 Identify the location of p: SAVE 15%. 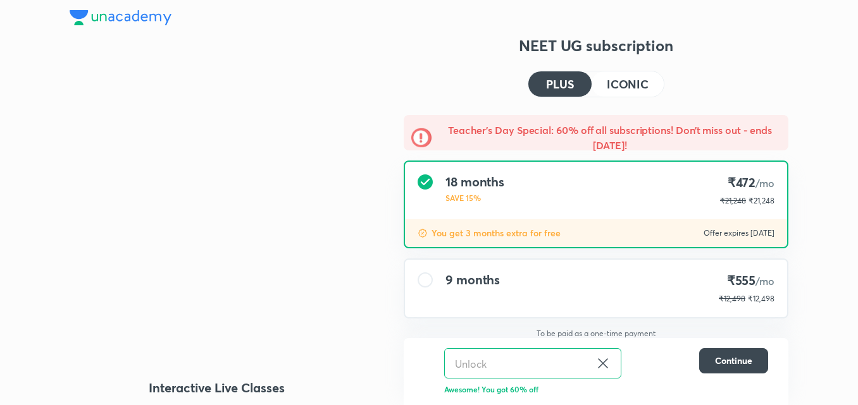
(474, 198).